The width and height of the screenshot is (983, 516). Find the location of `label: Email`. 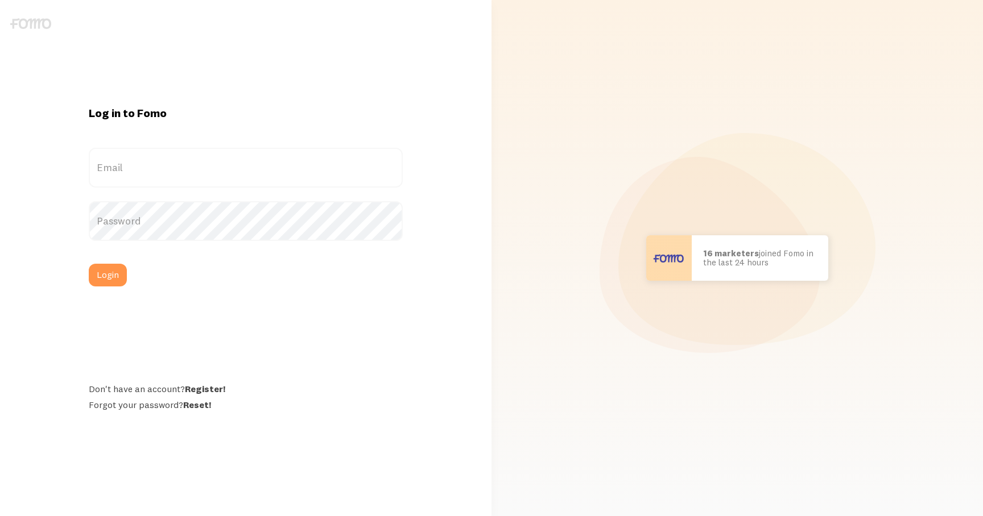

label: Email is located at coordinates (246, 168).